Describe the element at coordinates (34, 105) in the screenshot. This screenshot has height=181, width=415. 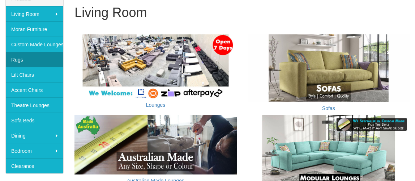
I see `a: Theatre Lounges` at that location.